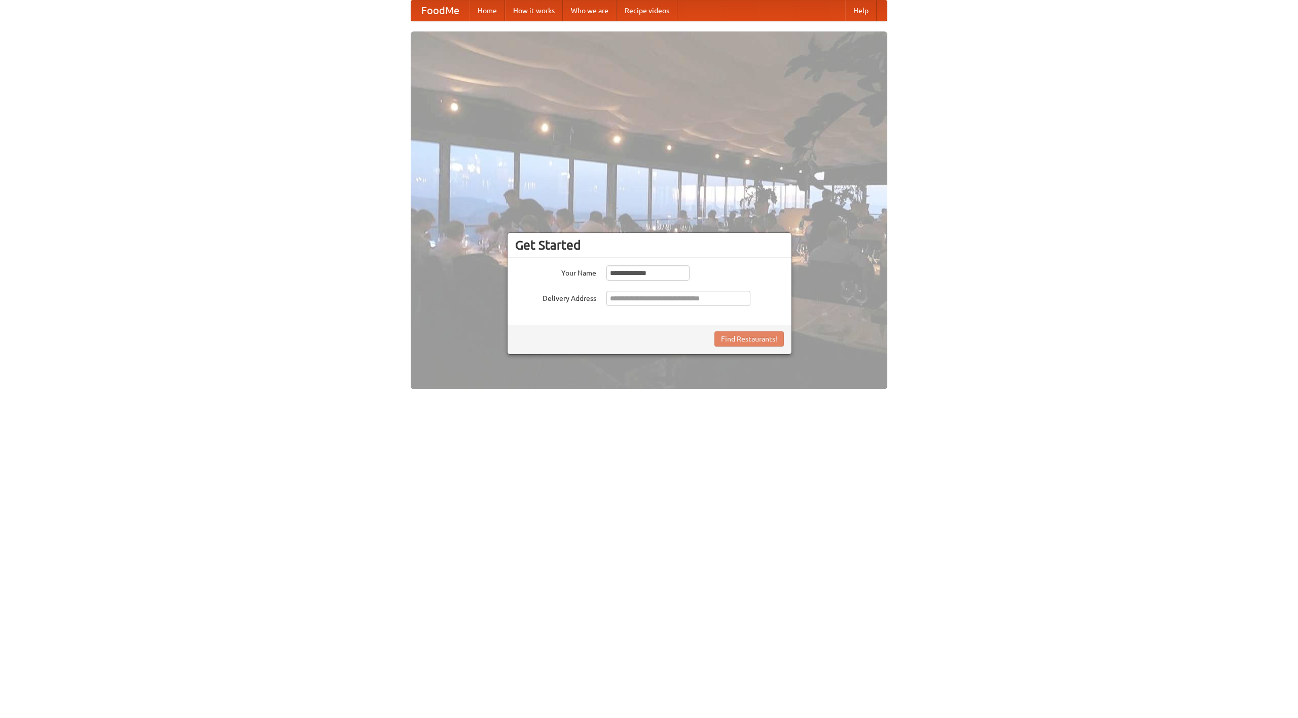 This screenshot has width=1298, height=718. Describe the element at coordinates (749, 339) in the screenshot. I see `button: Find Restaurants!` at that location.